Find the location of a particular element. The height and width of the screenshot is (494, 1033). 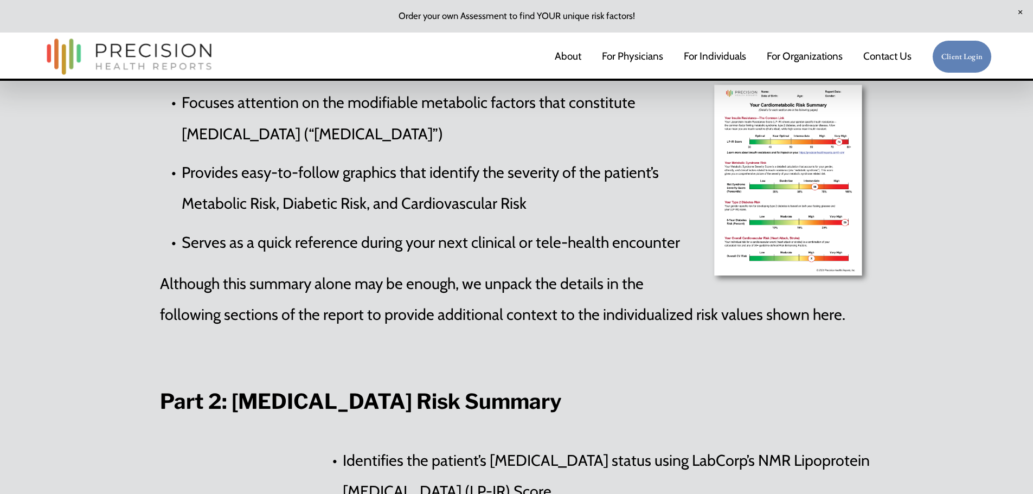

a: folder dropdown is located at coordinates (805, 57).